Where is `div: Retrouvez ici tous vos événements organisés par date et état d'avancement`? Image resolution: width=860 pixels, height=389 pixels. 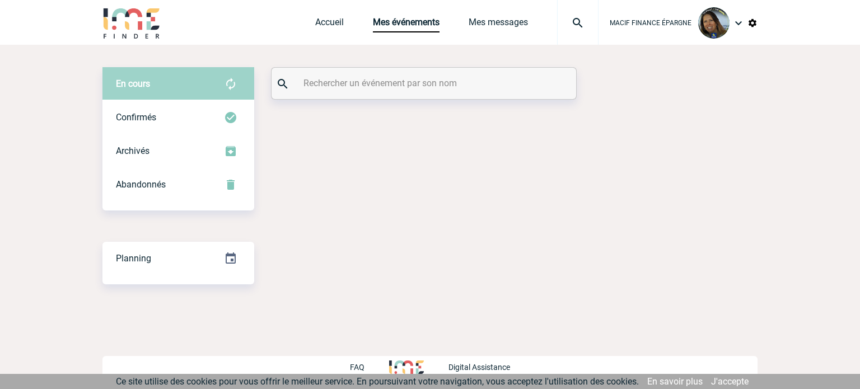
div: Retrouvez ici tous vos événements organisés par date et état d'avancement is located at coordinates (178, 259).